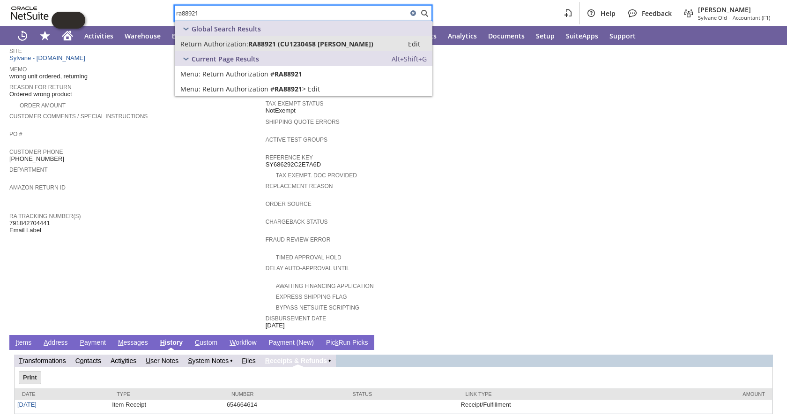 The image size is (787, 417). I want to click on svg: Shortcuts, so click(45, 36).